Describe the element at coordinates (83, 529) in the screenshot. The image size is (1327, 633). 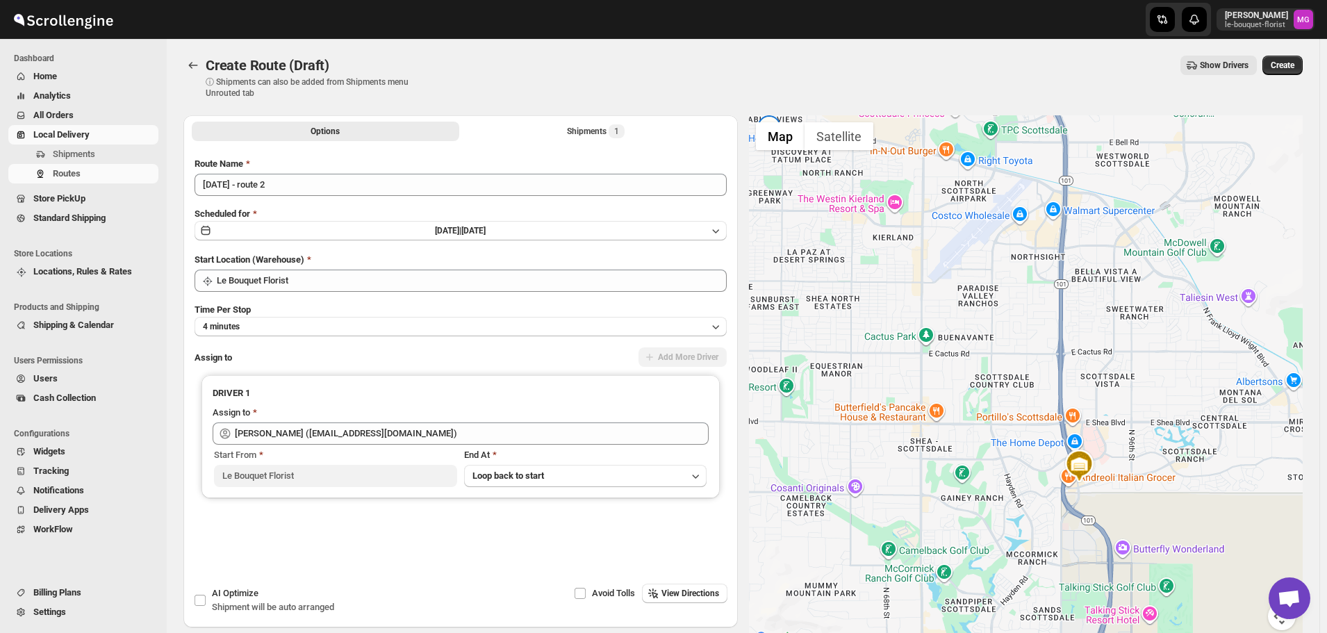
I see `button: WorkFlow` at that location.